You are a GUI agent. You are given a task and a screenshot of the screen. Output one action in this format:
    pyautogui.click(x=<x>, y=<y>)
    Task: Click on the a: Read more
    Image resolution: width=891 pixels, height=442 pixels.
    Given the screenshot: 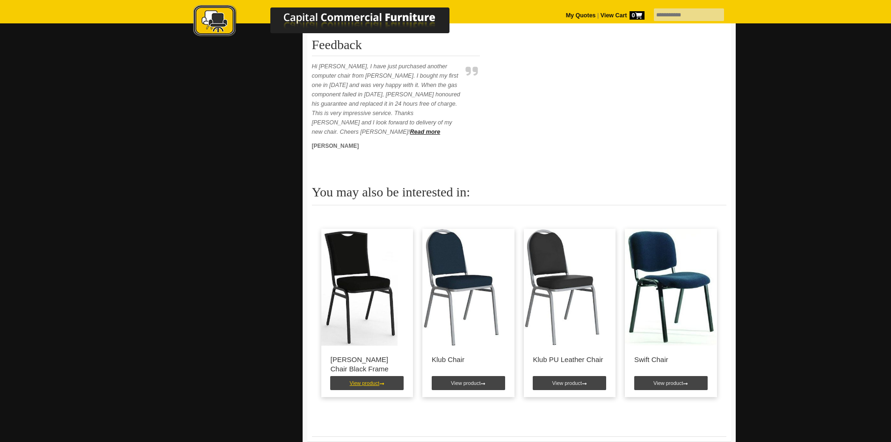 What is the action you would take?
    pyautogui.click(x=425, y=132)
    